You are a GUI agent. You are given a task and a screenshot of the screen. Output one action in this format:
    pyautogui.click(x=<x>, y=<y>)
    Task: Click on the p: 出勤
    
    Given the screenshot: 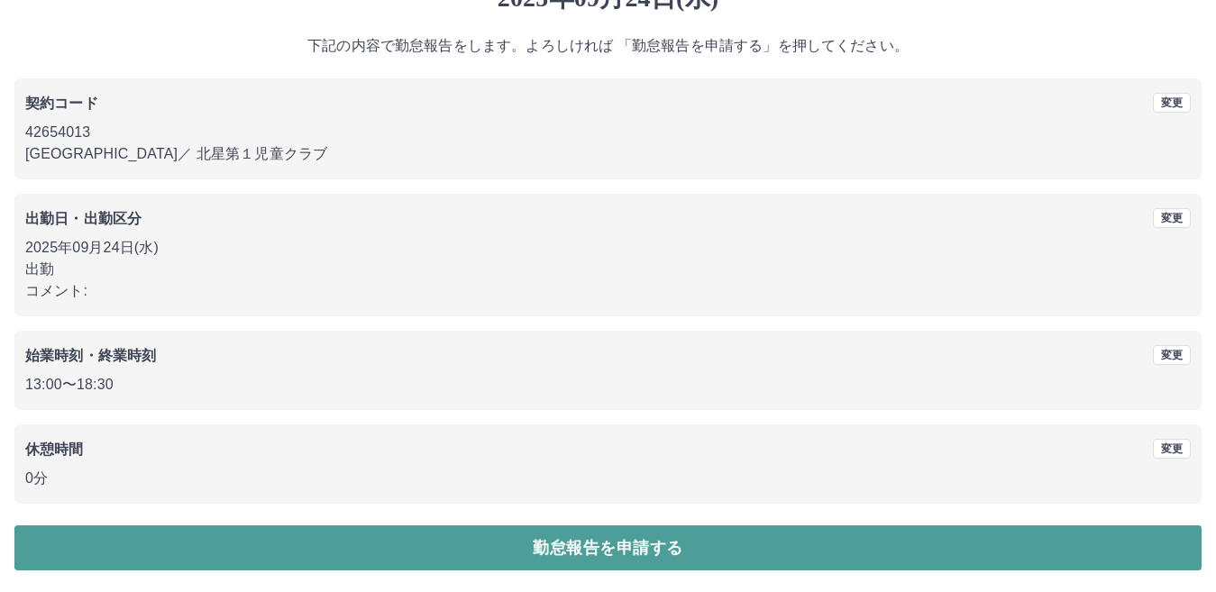 What is the action you would take?
    pyautogui.click(x=607, y=269)
    